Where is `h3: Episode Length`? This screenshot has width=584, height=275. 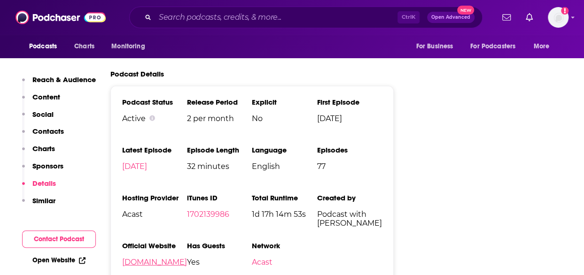 h3: Episode Length is located at coordinates (219, 150).